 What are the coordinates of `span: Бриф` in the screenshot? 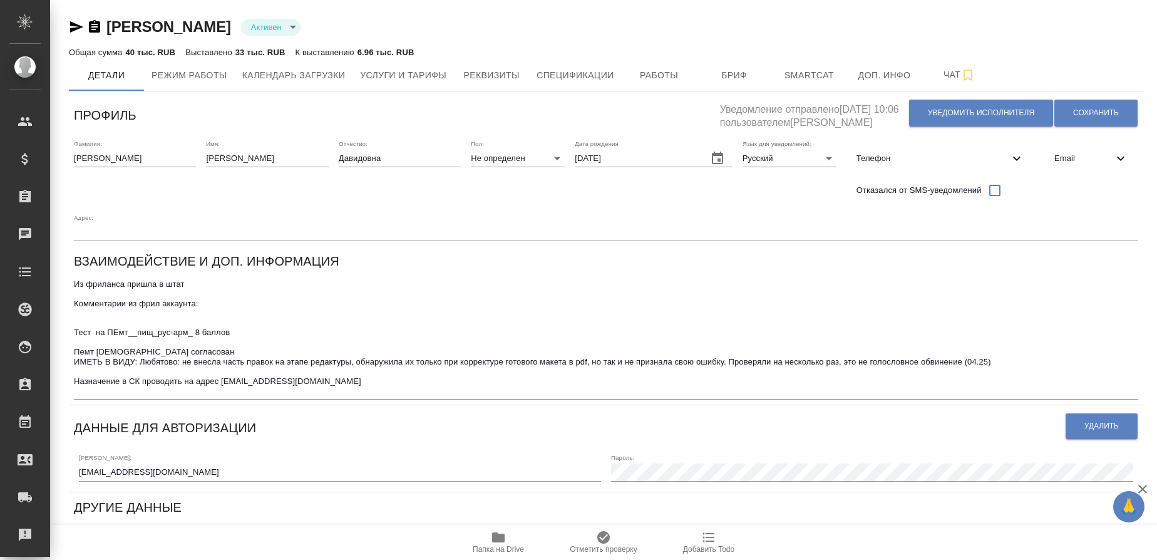 It's located at (735, 75).